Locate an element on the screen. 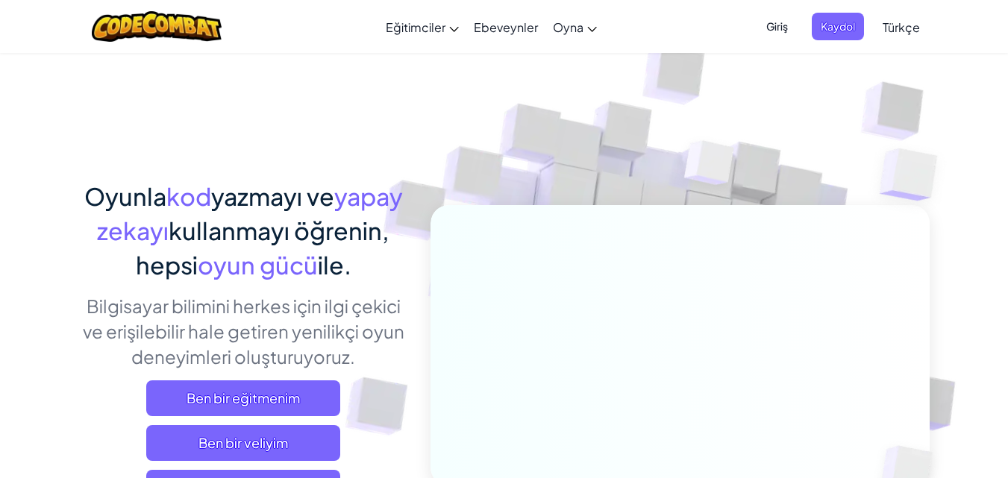  span: oyun gücü is located at coordinates (257, 265).